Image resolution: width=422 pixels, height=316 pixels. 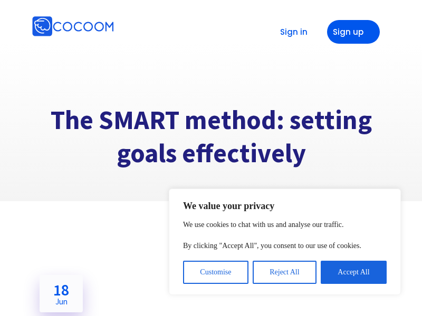 I want to click on h1: The SMART method: setting goals effectively, so click(x=211, y=137).